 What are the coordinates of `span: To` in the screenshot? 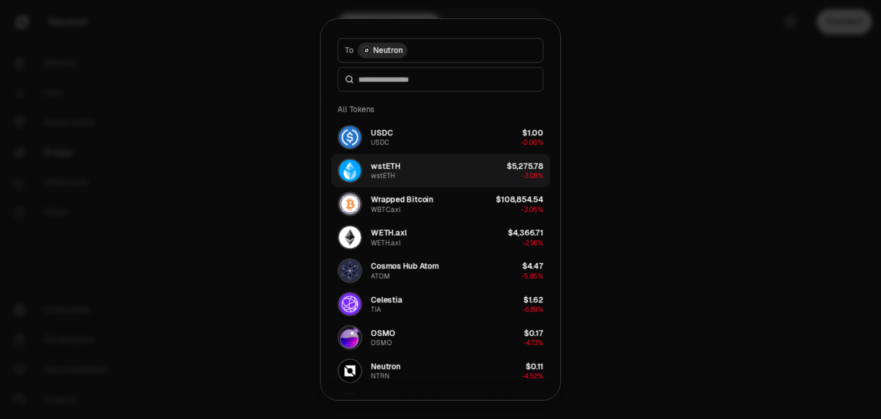 It's located at (349, 50).